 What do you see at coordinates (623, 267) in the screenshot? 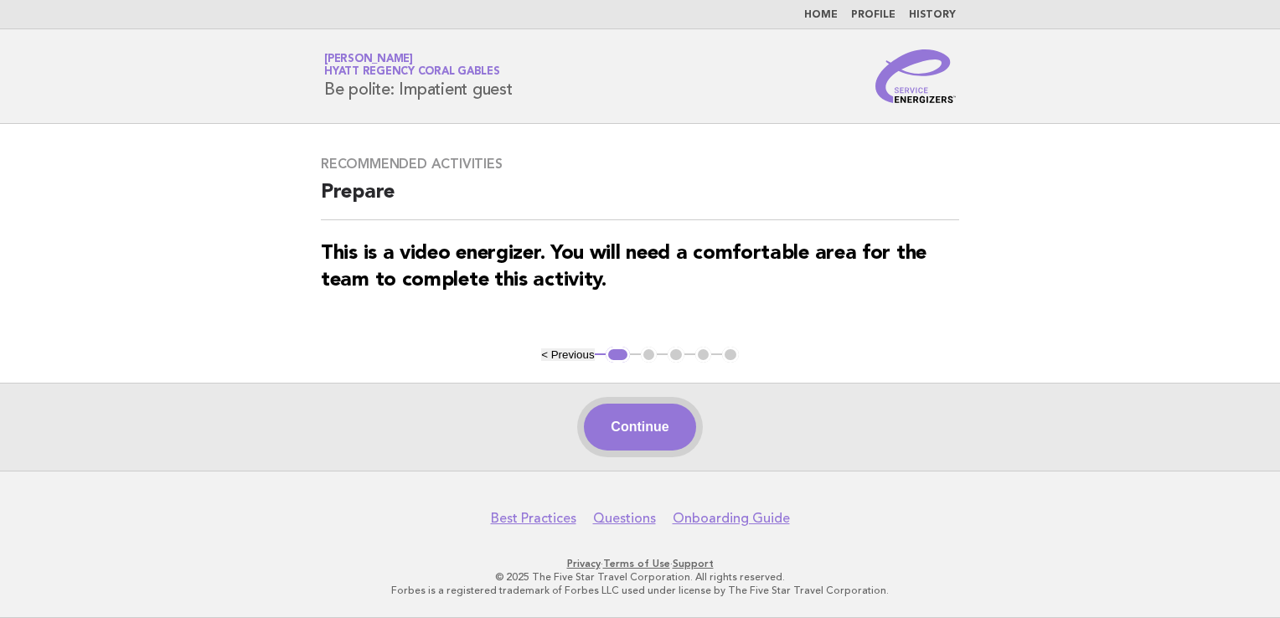
I see `strong: This is a video energizer. You will need a comfortable area for the team to complete this activity.` at bounding box center [623, 267].